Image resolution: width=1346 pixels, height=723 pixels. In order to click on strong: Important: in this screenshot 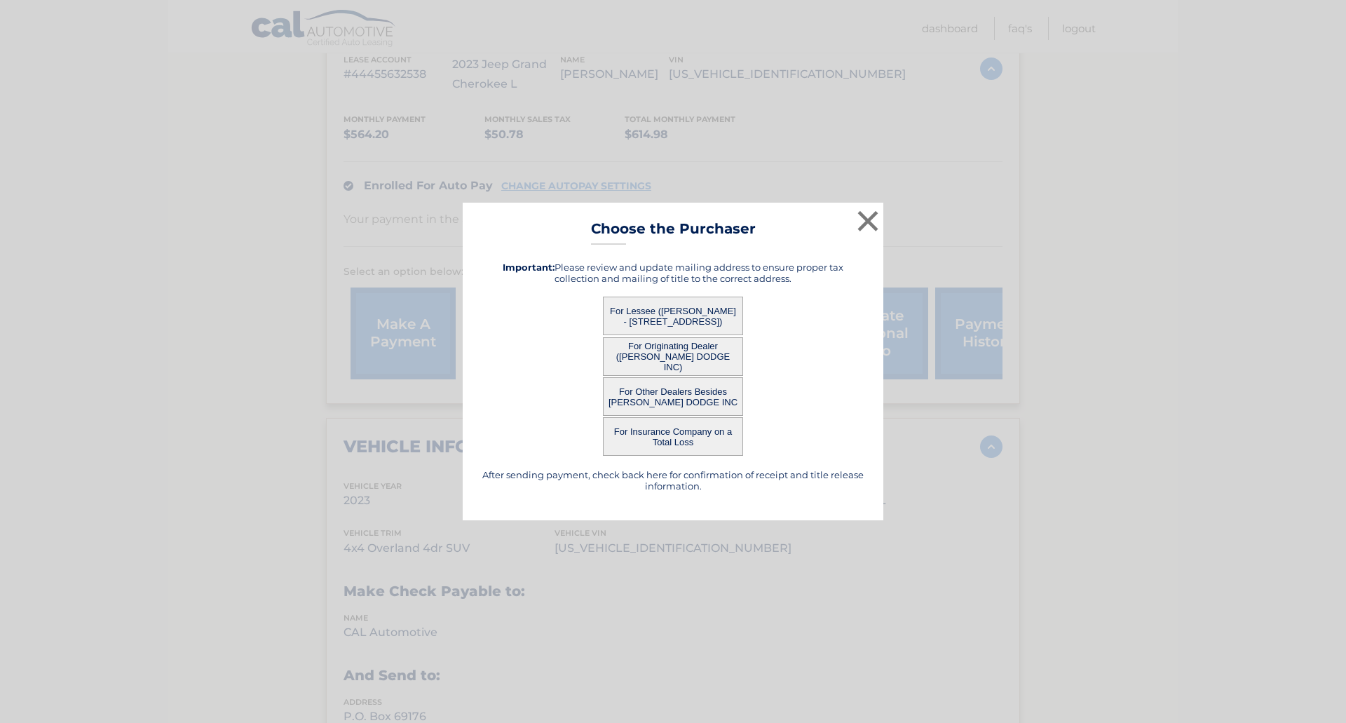, I will do `click(528, 267)`.